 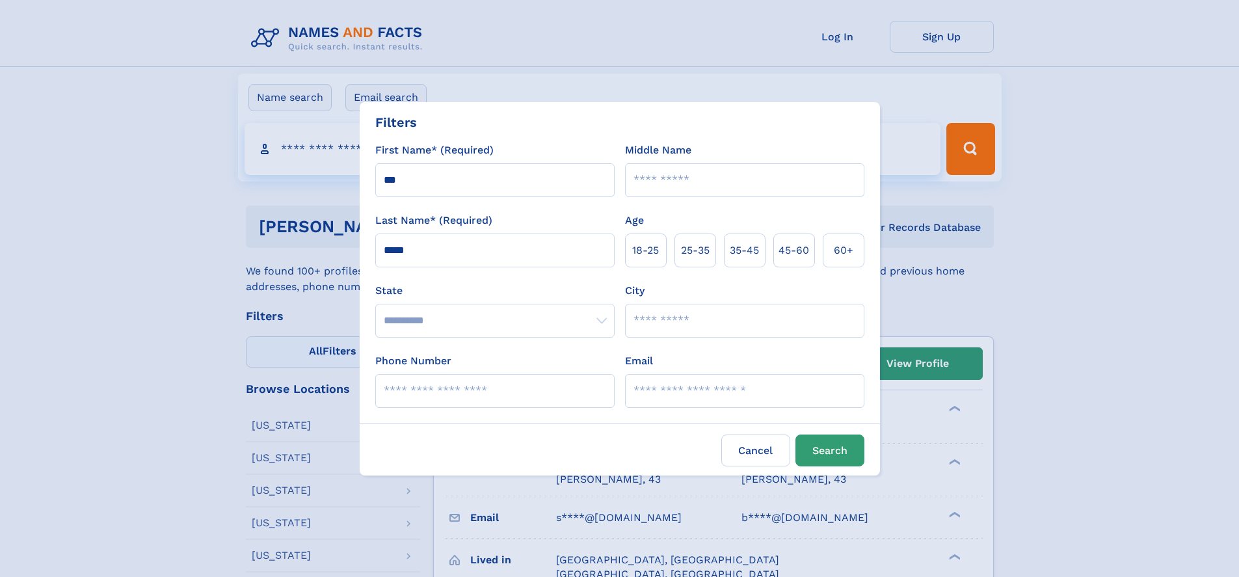 What do you see at coordinates (695, 250) in the screenshot?
I see `span: 25‑35` at bounding box center [695, 250].